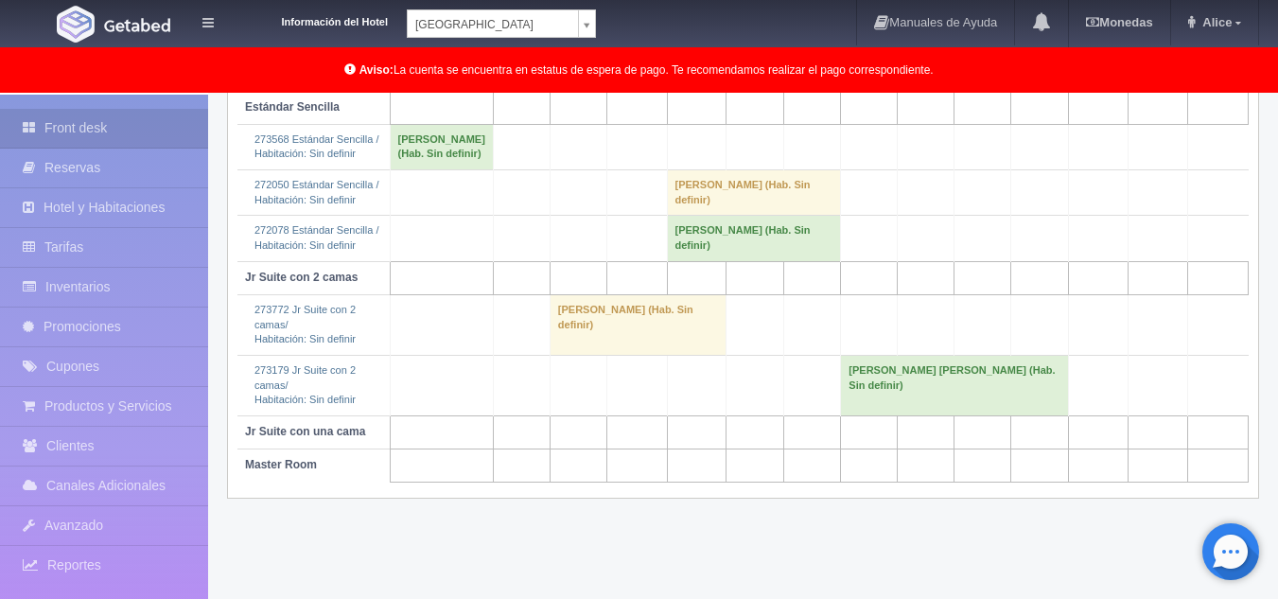 The width and height of the screenshot is (1278, 599). Describe the element at coordinates (305, 431) in the screenshot. I see `b: Jr Suite con una cama` at that location.